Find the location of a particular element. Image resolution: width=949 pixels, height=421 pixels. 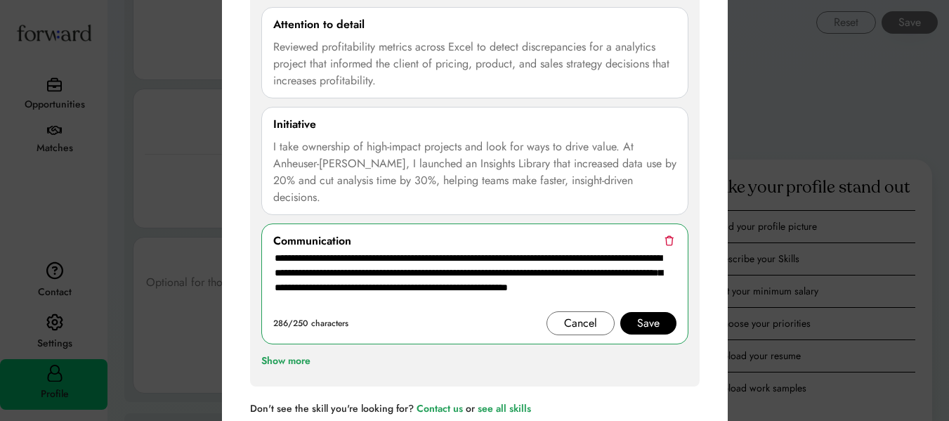

div: Contact us is located at coordinates (440, 408).